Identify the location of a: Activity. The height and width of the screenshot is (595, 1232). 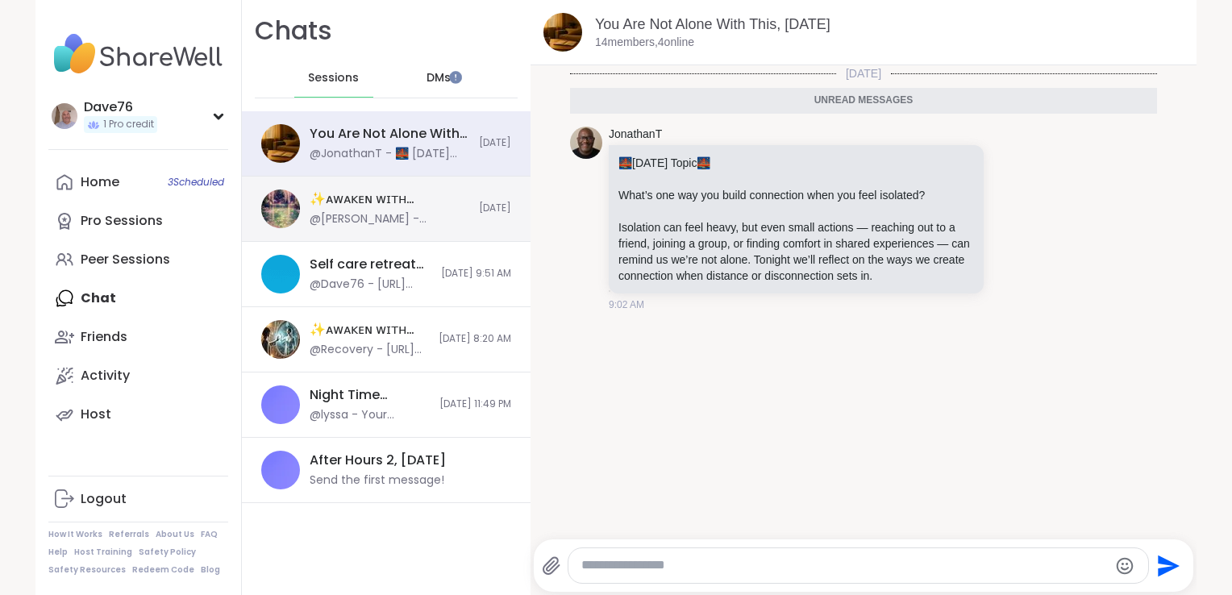
(138, 376).